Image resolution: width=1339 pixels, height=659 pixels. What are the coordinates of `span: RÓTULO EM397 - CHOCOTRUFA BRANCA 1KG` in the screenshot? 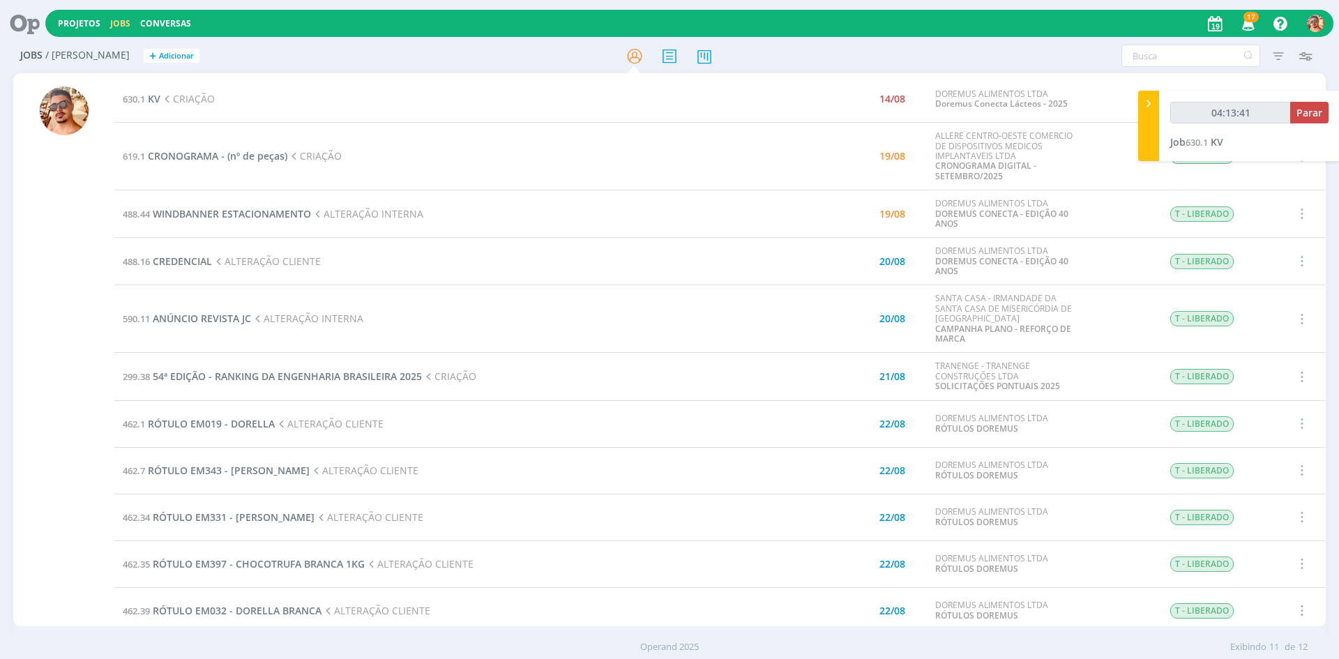 It's located at (259, 564).